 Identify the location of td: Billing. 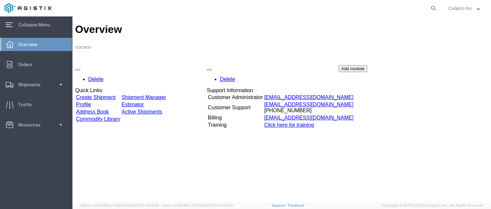
(163, 101).